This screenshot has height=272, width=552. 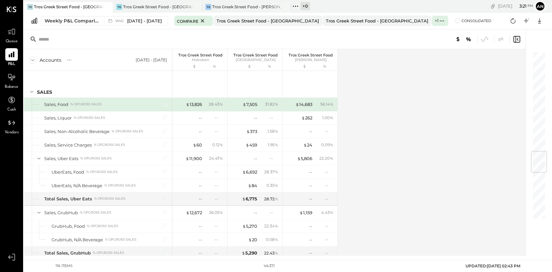 I want to click on div: 0.35, so click(x=272, y=185).